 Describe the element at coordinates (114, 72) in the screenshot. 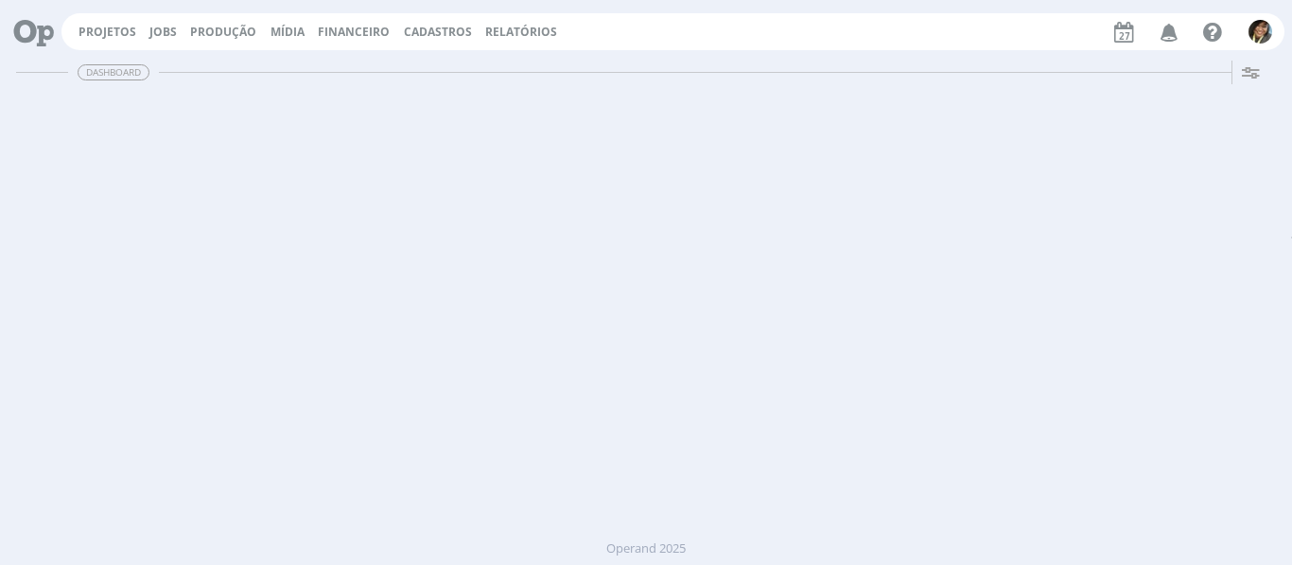

I see `span: Dashboard` at that location.